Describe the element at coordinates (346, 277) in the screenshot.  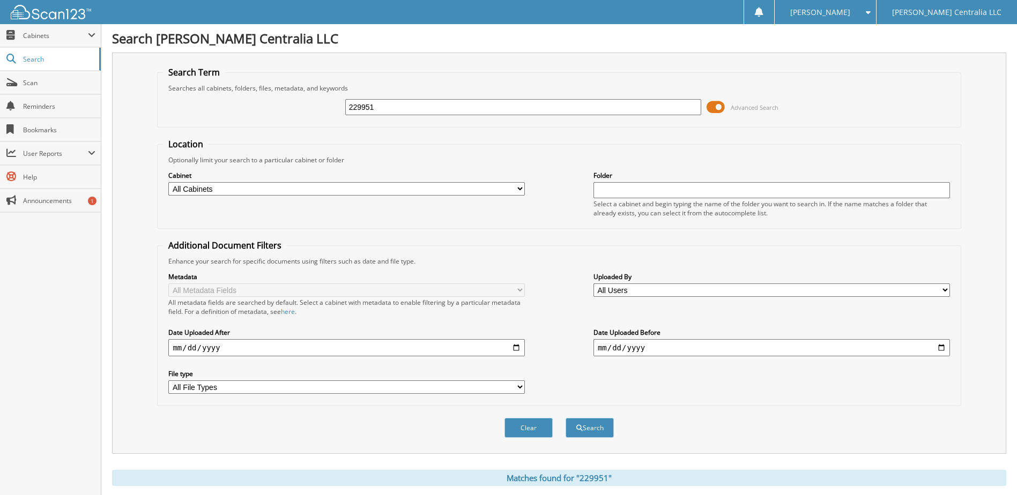
I see `label: Metadata` at that location.